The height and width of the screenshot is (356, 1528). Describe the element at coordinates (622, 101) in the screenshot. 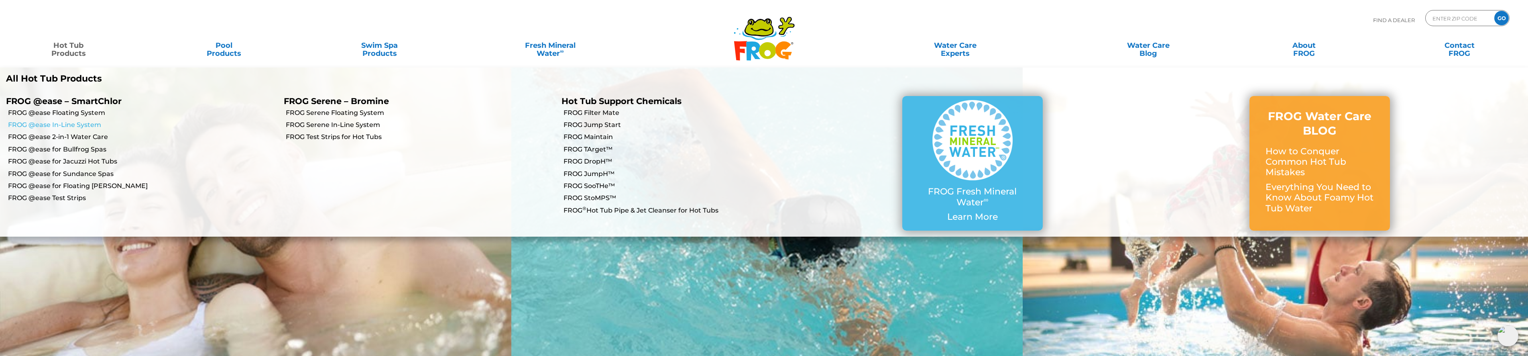

I see `a: Hot Tub Support Chemicals` at that location.